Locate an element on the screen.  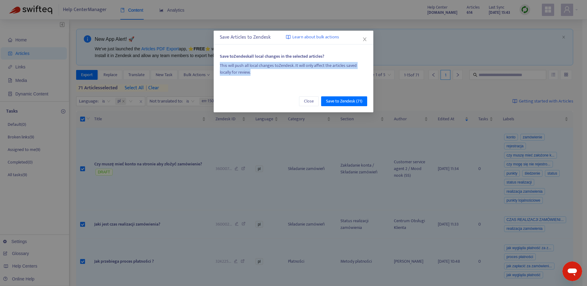
img: image-link is located at coordinates (288, 37).